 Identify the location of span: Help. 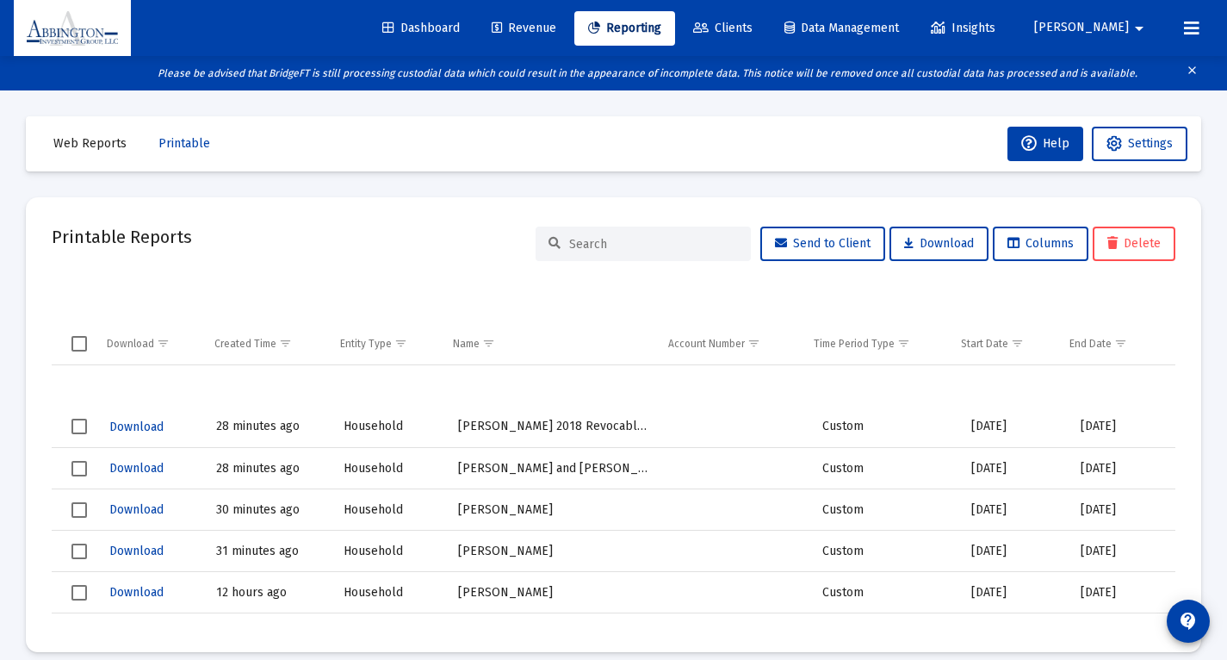
(1046, 143).